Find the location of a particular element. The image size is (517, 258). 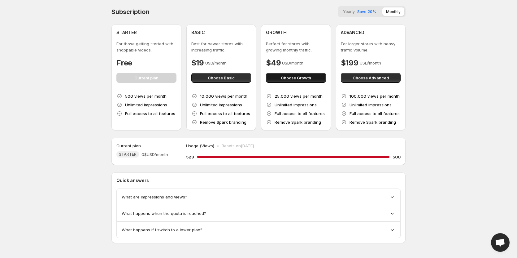

p: Quick answers is located at coordinates (259, 180).